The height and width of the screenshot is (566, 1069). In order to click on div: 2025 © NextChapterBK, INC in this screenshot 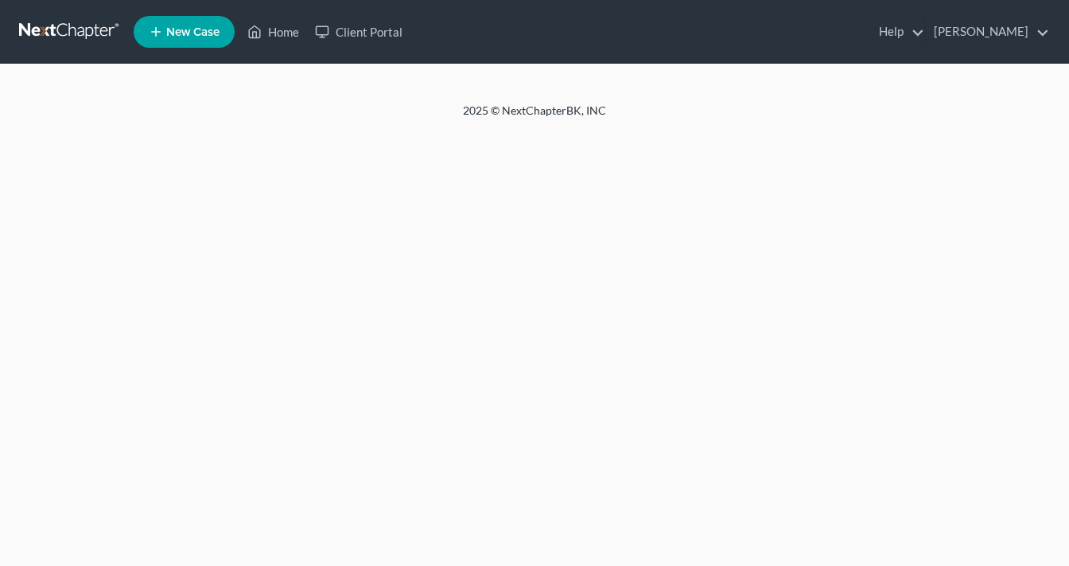, I will do `click(535, 117)`.